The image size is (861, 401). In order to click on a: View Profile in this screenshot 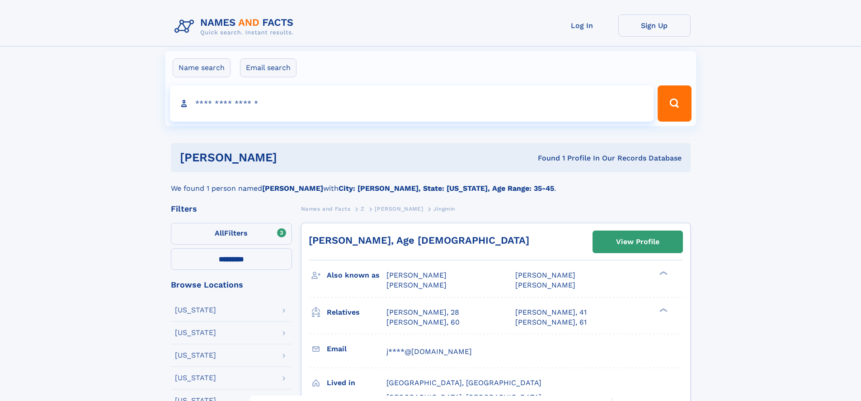, I will do `click(638, 242)`.